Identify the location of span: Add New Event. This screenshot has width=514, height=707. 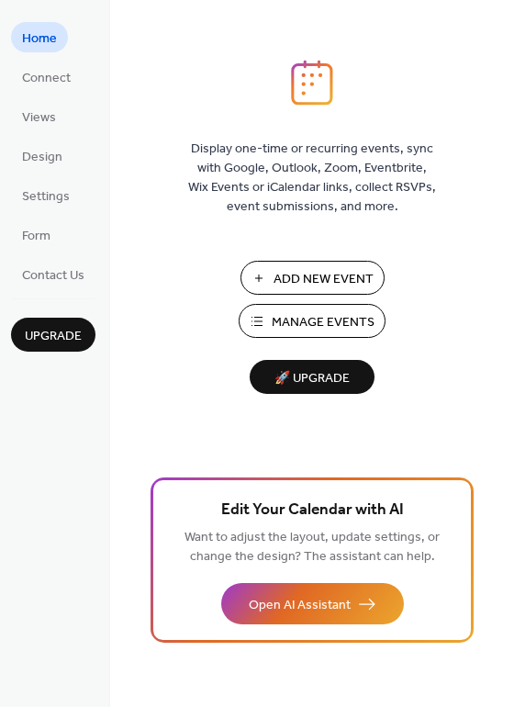
(323, 279).